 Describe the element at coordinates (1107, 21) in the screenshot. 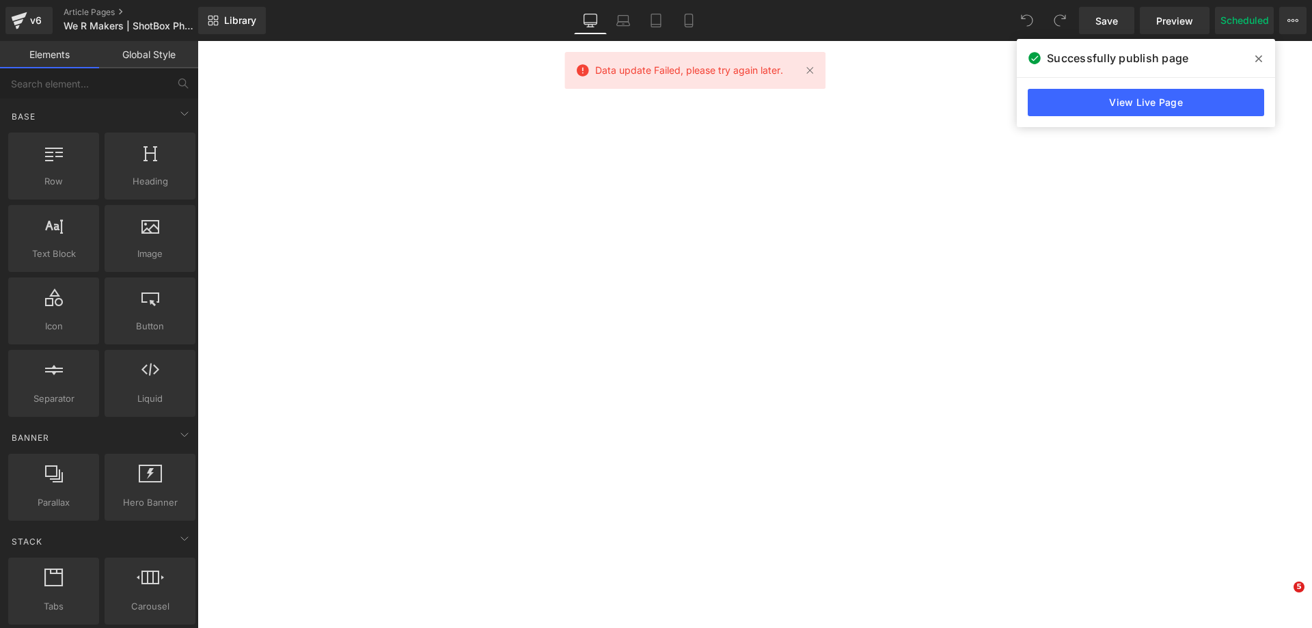

I see `span: Save` at that location.